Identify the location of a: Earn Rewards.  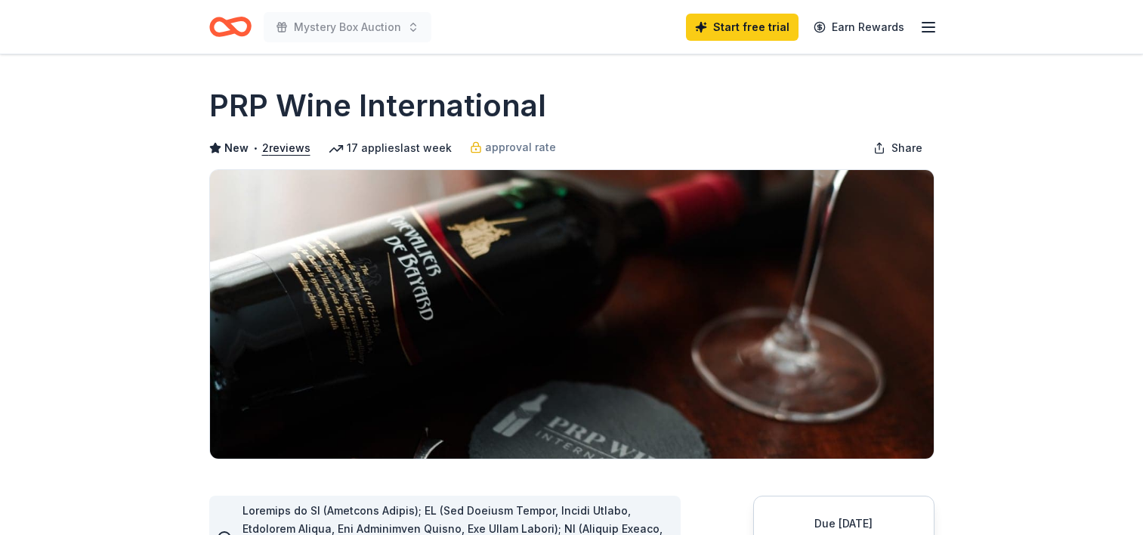
(859, 27).